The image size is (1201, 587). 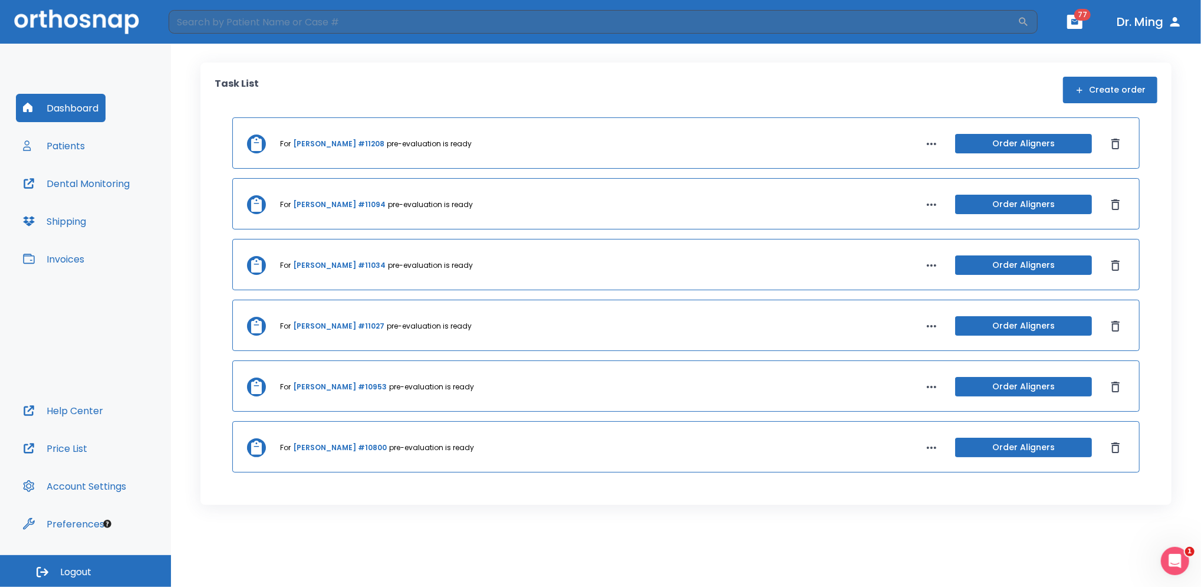 I want to click on a: Dental Monitoring, so click(x=76, y=183).